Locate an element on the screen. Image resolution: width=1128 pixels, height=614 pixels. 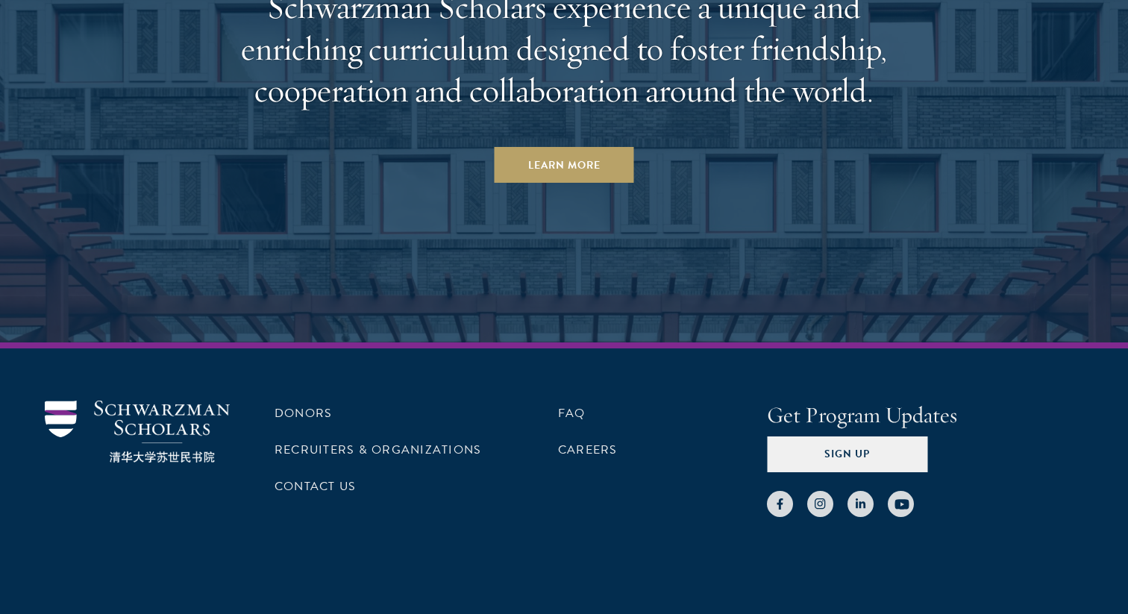
a: Learn More is located at coordinates (564, 165).